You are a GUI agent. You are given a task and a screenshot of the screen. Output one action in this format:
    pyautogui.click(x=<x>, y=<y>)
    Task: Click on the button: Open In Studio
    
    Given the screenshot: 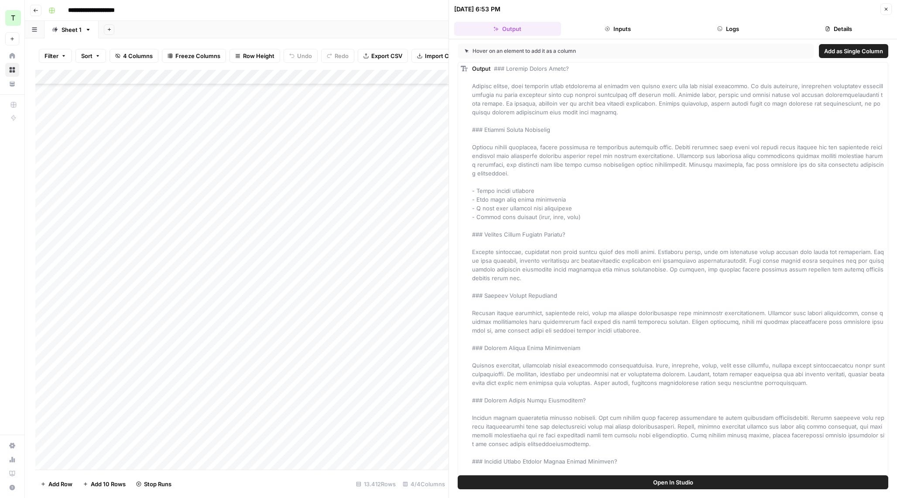 What is the action you would take?
    pyautogui.click(x=673, y=482)
    